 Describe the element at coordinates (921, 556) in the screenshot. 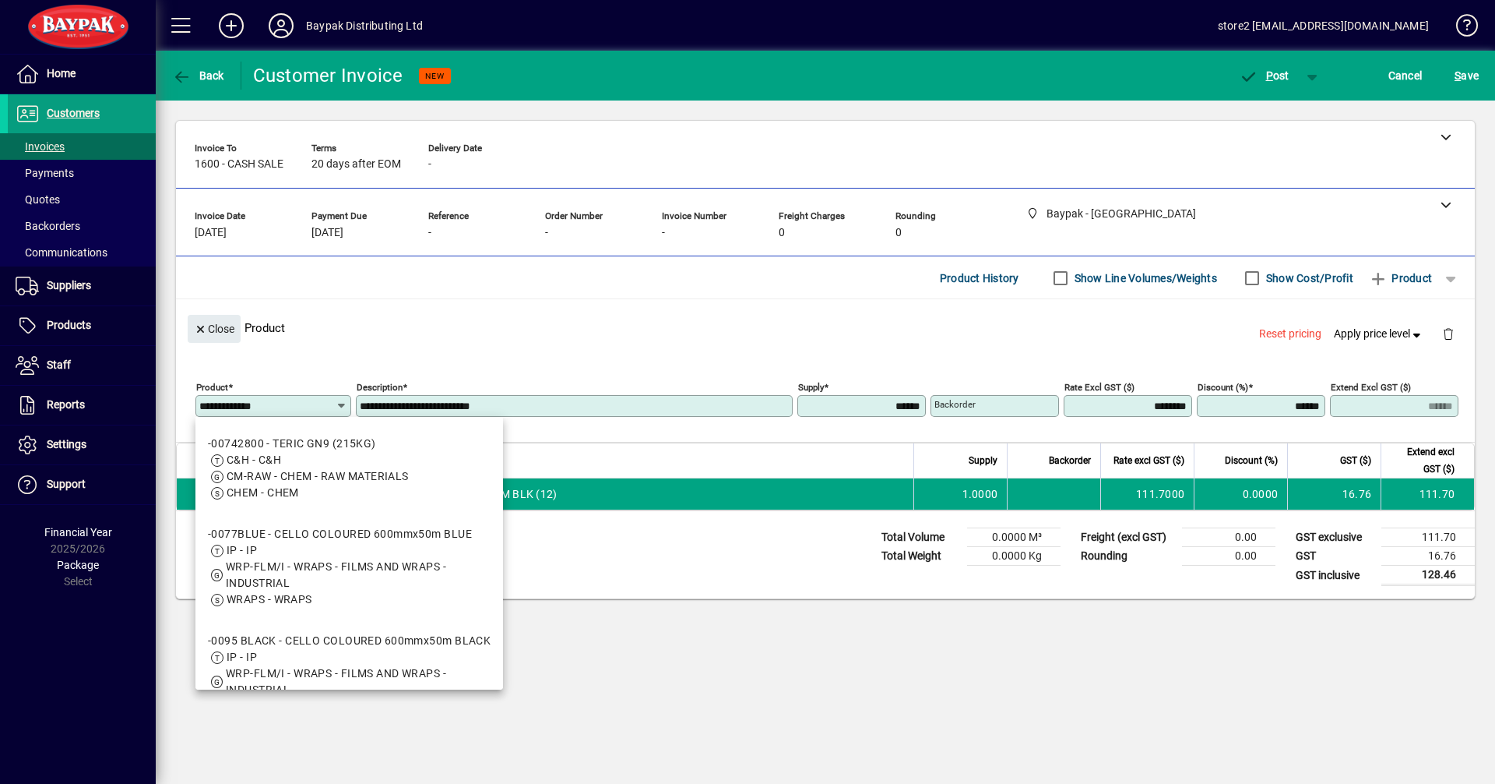

I see `td: Total Weight` at that location.